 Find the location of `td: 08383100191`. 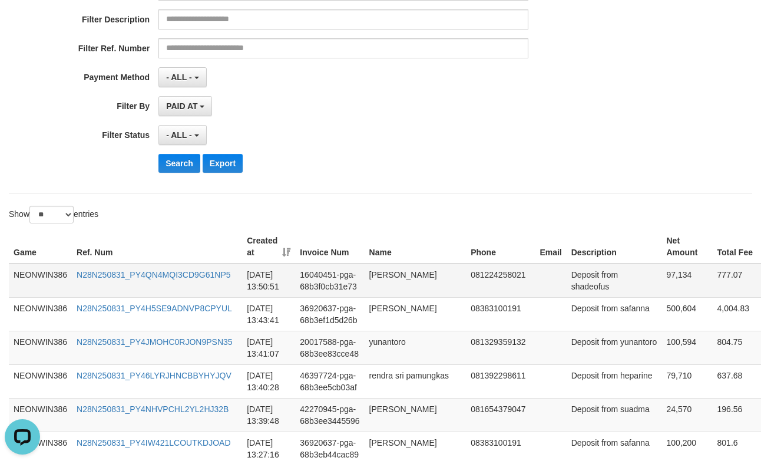

td: 08383100191 is located at coordinates (500, 314).